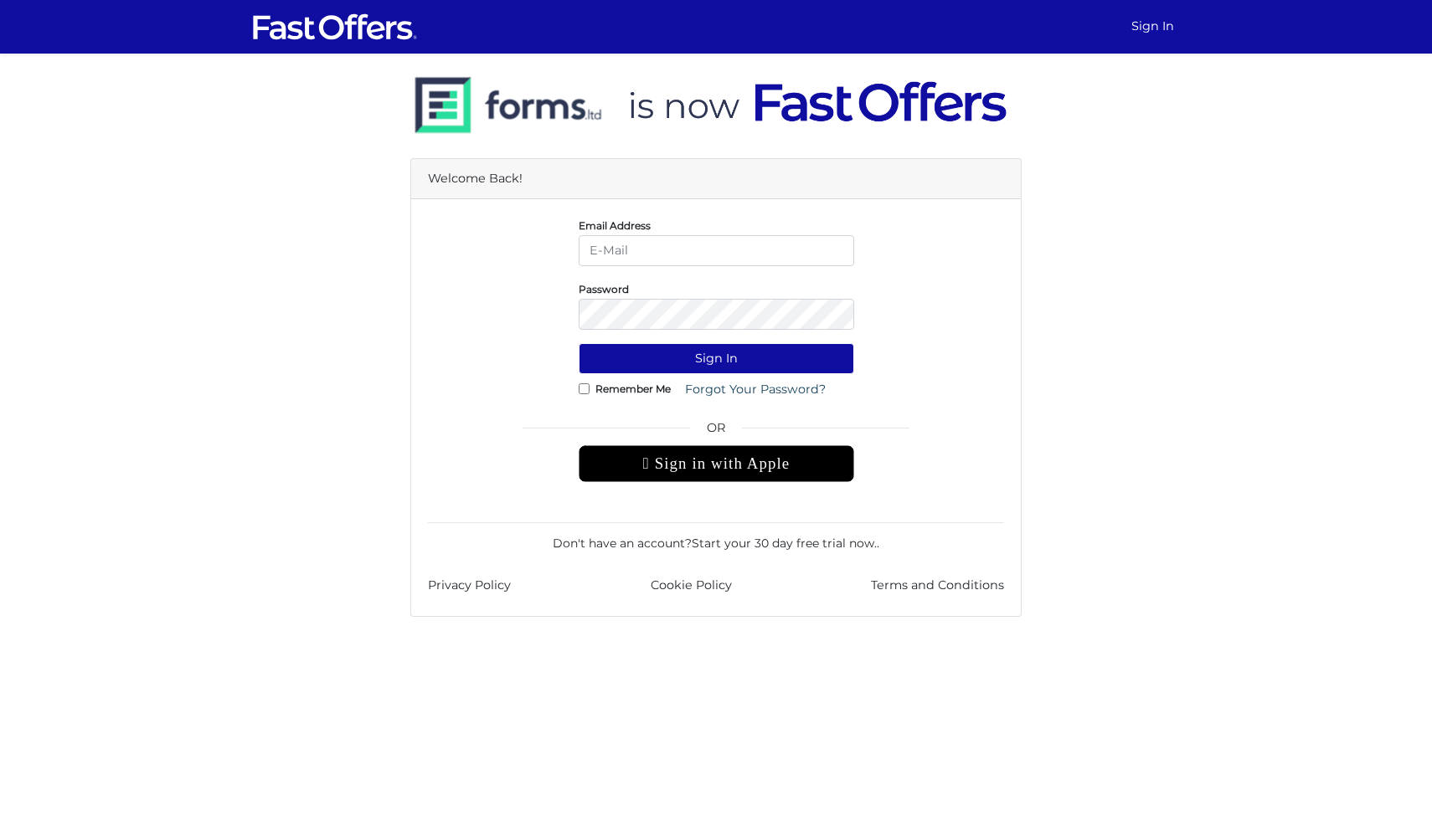 The width and height of the screenshot is (1432, 821). What do you see at coordinates (755, 389) in the screenshot?
I see `a: Forgot Your Password?` at bounding box center [755, 389].